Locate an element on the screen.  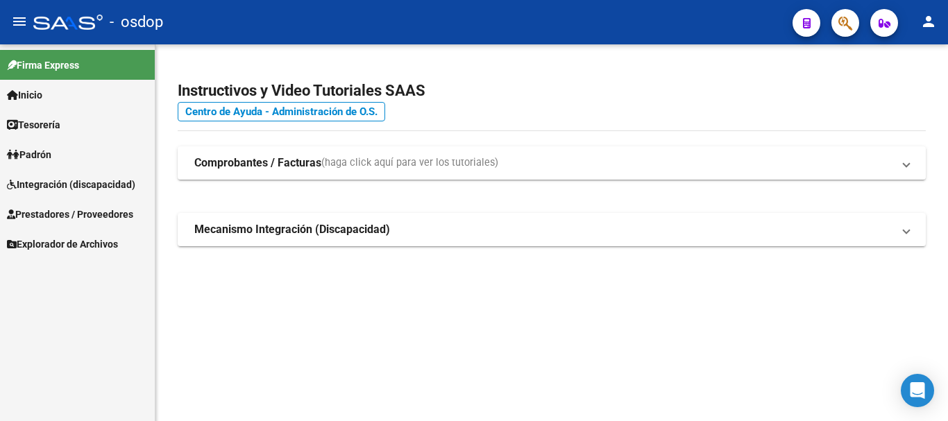
h2: Instructivos y Video Tutoriales SAAS is located at coordinates (552, 91).